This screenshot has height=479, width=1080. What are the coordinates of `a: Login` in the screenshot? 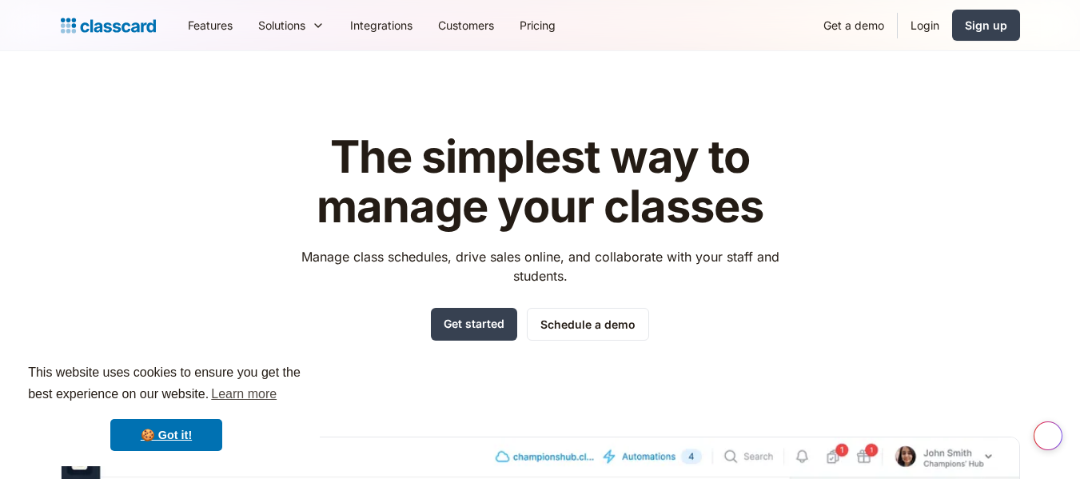 It's located at (925, 25).